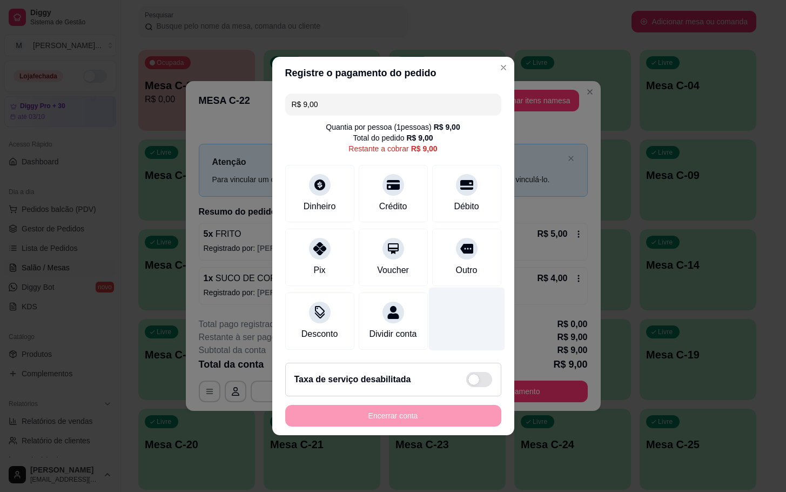 The height and width of the screenshot is (492, 786). I want to click on div: Desconto, so click(320, 334).